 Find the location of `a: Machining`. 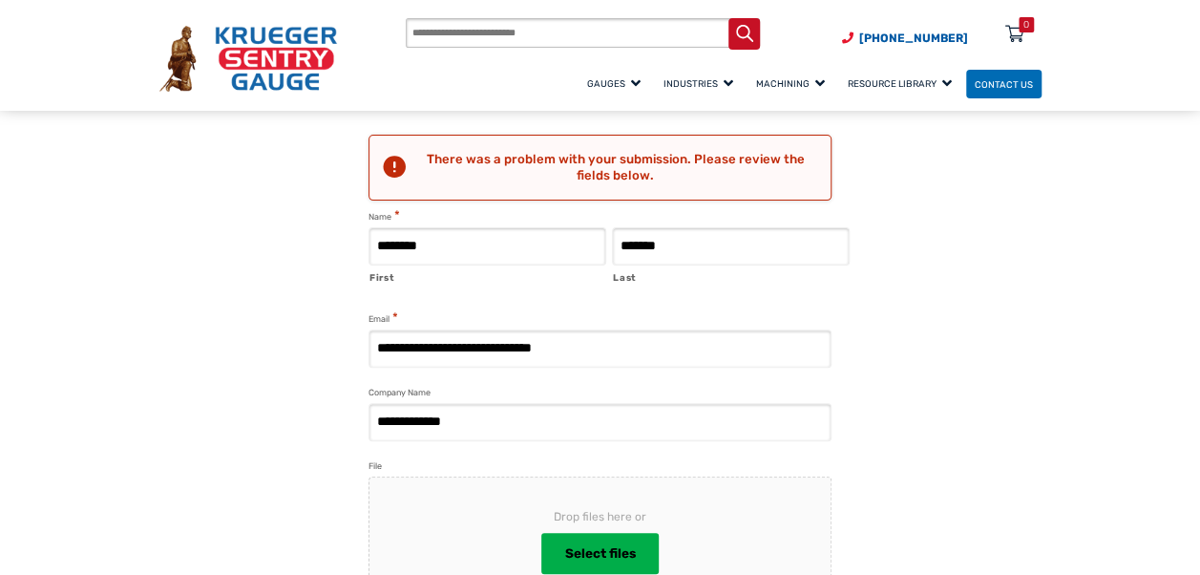

a: Machining is located at coordinates (793, 83).